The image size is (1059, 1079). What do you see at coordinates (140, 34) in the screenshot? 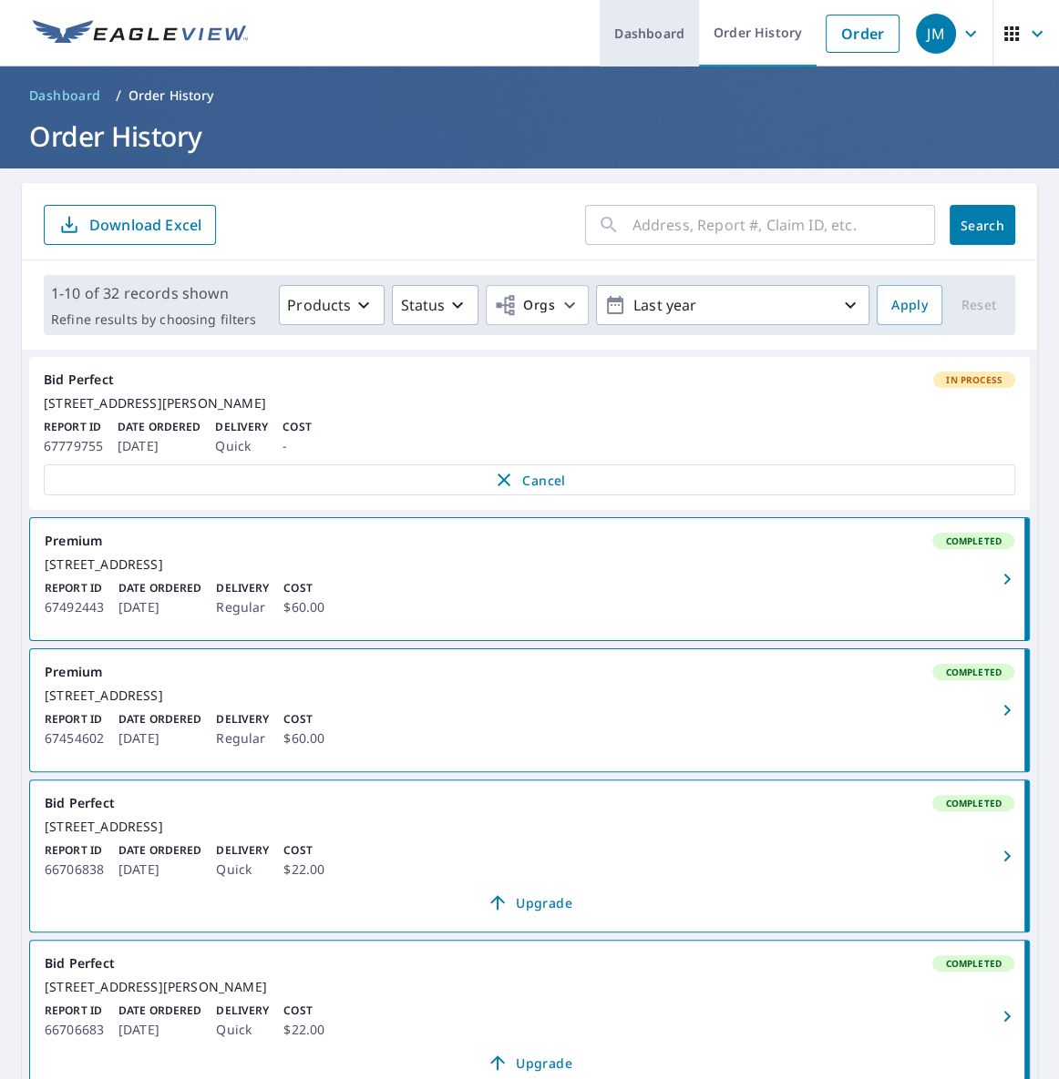
I see `img: EV Logo` at bounding box center [140, 34].